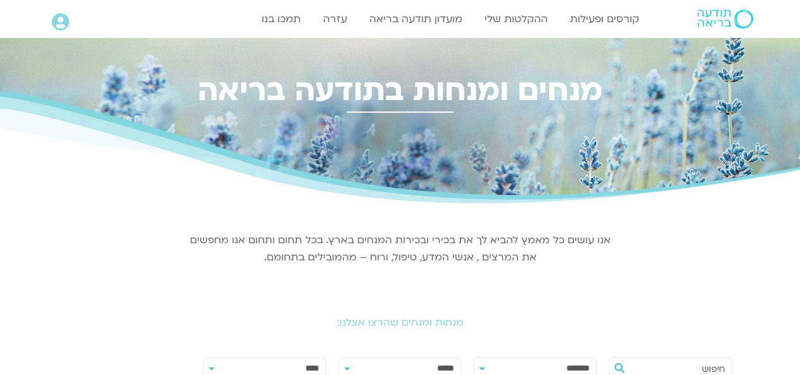 This screenshot has width=800, height=375. What do you see at coordinates (400, 249) in the screenshot?
I see `p: אנו עושים כל מאמץ להביא לך את בכירי ובכירות המנחים בארץ. בכל תחום ותחום אנו מחפשים את המרצים , אנ...` at bounding box center [400, 249].